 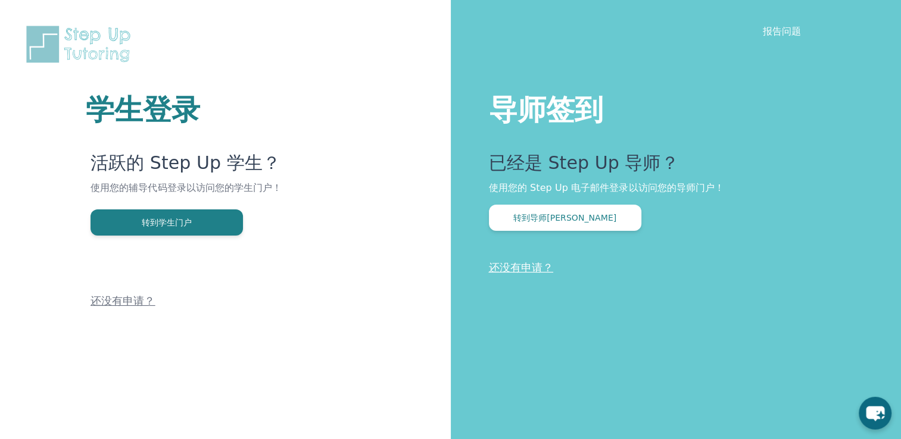 I want to click on button: 转到学生门户, so click(x=167, y=223).